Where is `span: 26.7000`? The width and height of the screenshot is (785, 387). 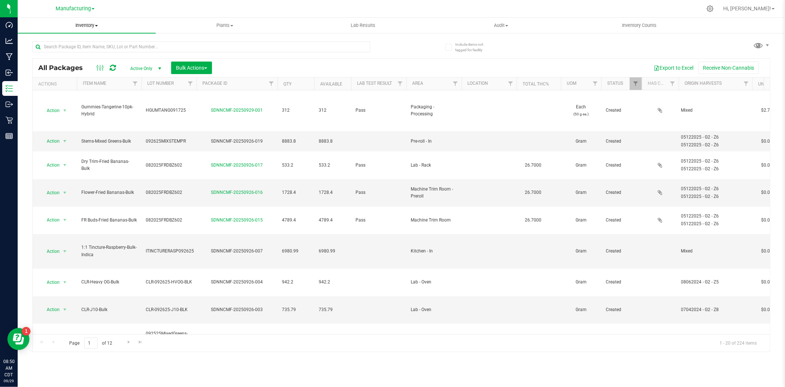
span: 26.7000 is located at coordinates (533, 220).